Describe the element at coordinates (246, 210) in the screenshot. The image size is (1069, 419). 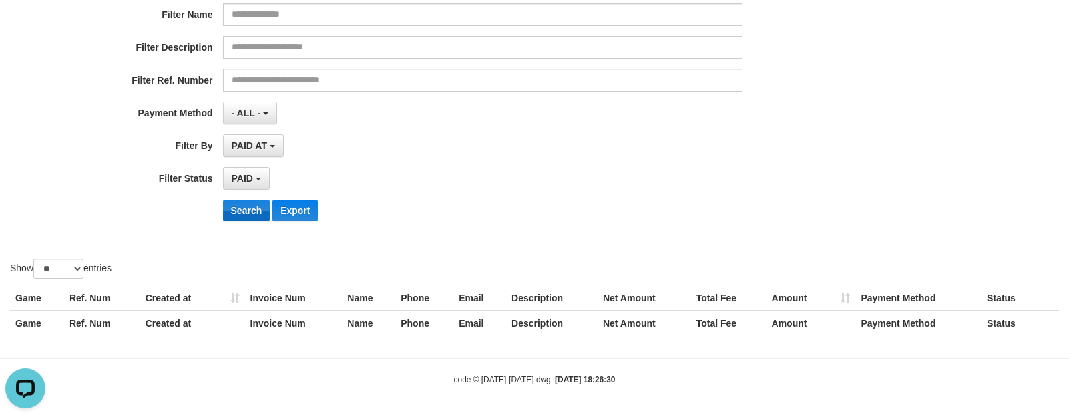
I see `button: Search` at that location.